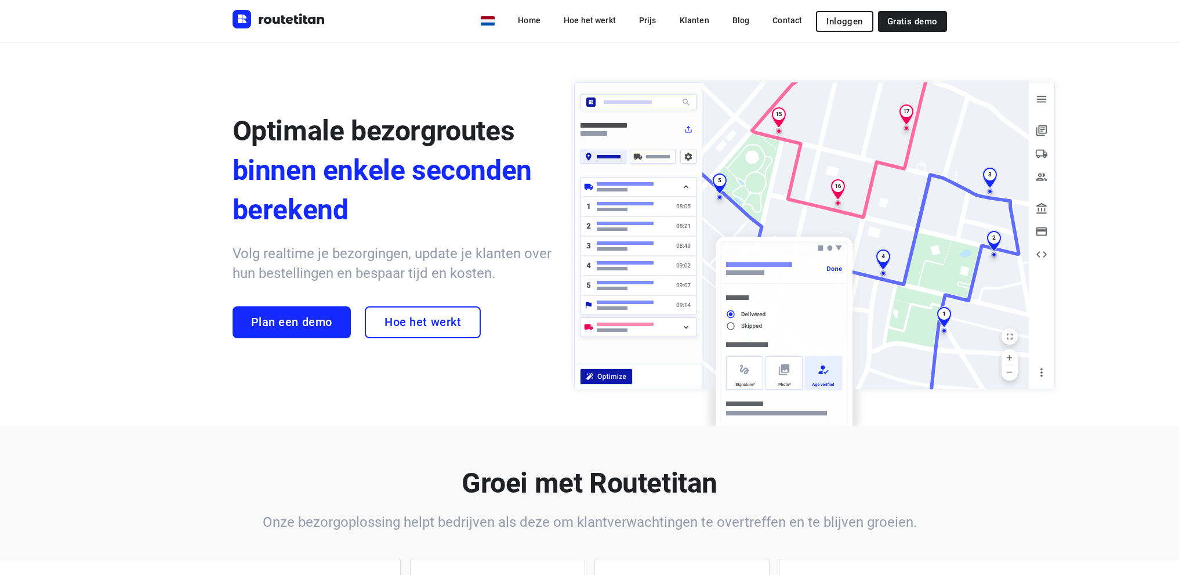 This screenshot has height=575, width=1179. What do you see at coordinates (292, 322) in the screenshot?
I see `span: Plan een demo` at bounding box center [292, 322].